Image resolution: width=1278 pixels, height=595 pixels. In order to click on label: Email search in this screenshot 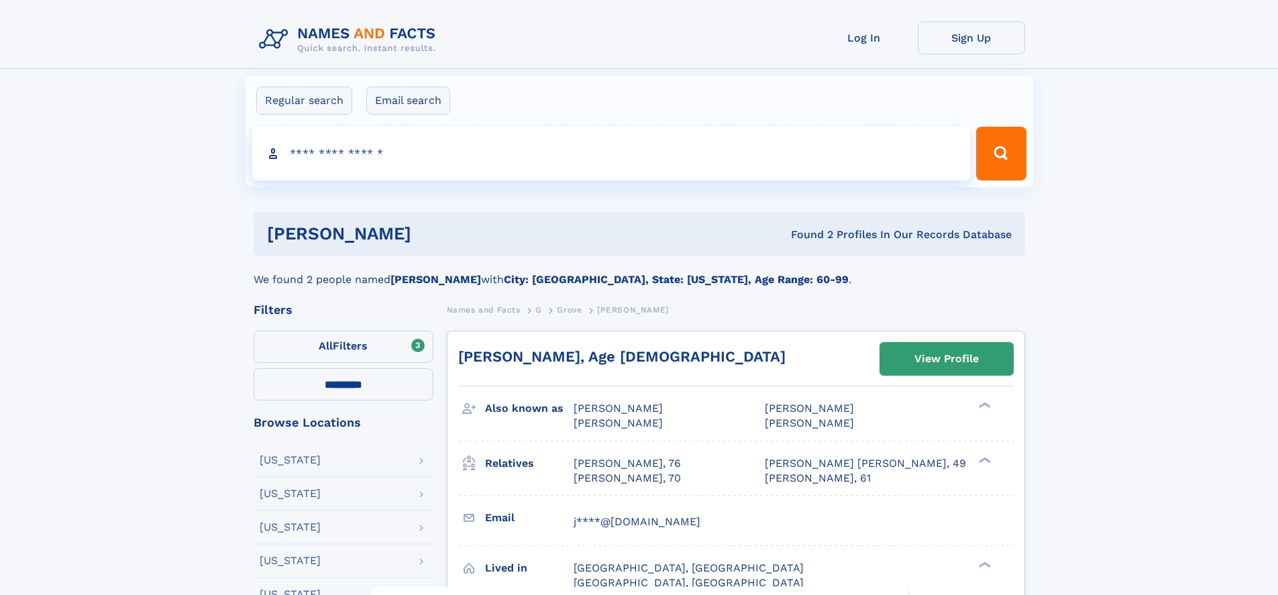, I will do `click(408, 101)`.